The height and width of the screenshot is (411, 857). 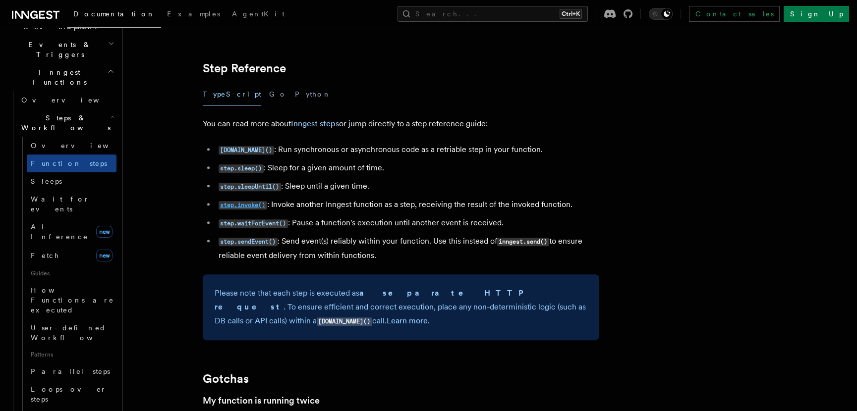 I want to click on code: step.sleepUntil(), so click(x=250, y=187).